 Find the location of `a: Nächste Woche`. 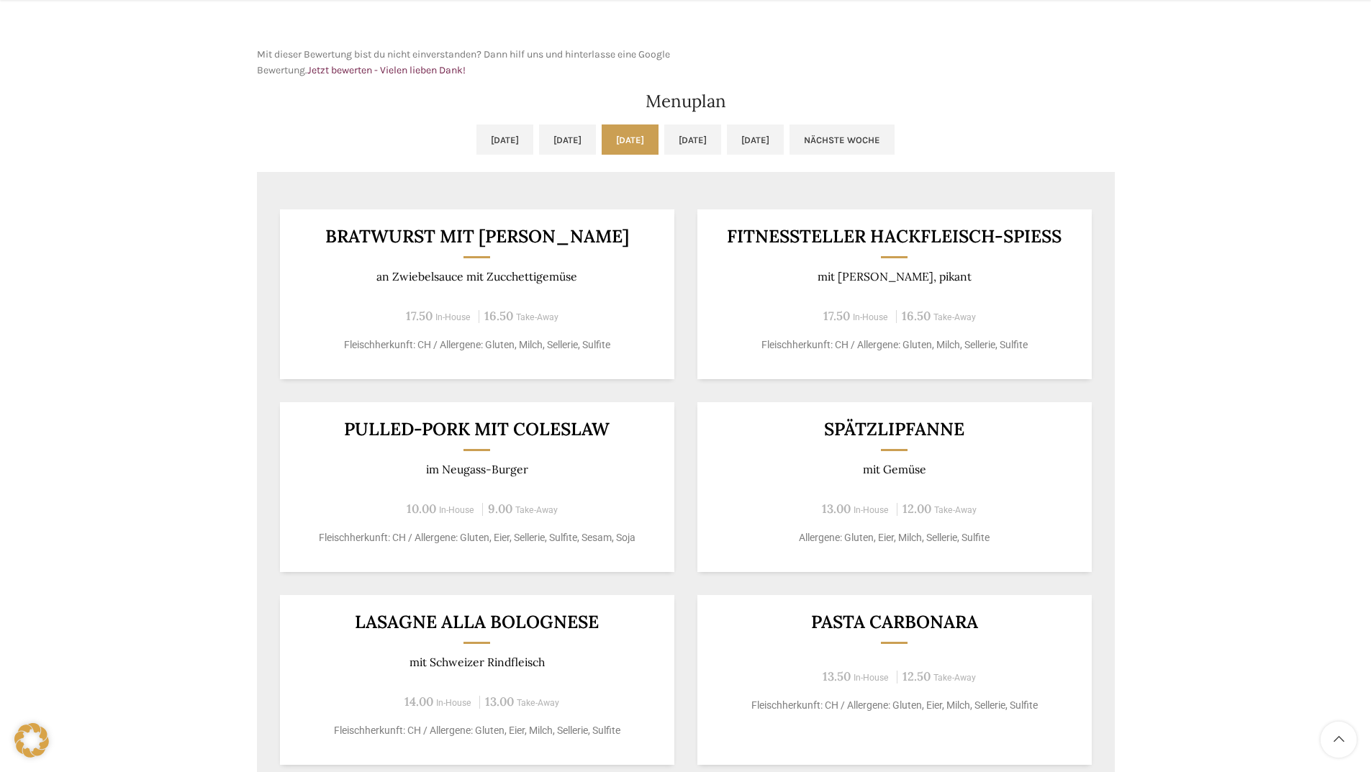

a: Nächste Woche is located at coordinates (842, 140).